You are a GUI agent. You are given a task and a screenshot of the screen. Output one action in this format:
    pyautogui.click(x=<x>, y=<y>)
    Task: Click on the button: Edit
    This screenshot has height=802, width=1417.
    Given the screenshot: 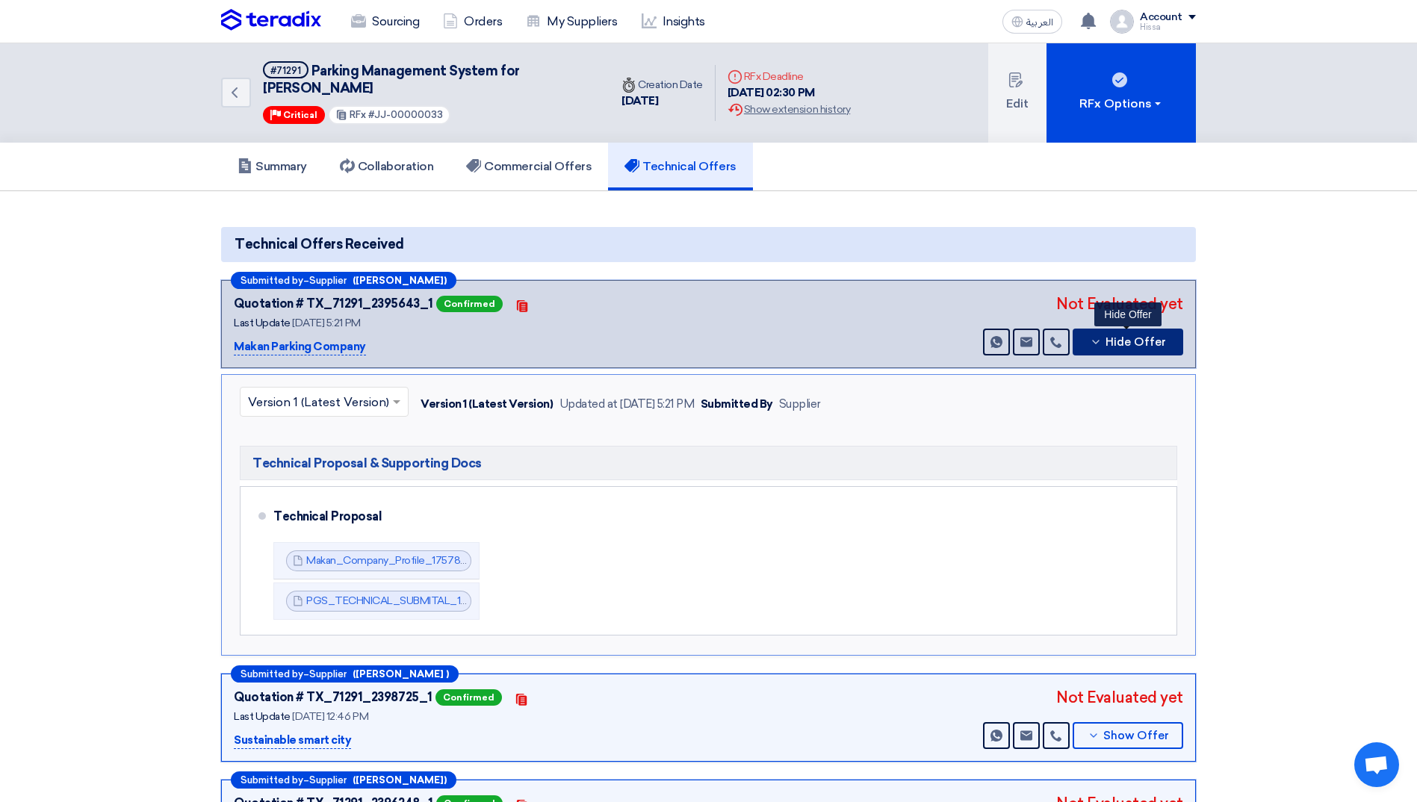 What is the action you would take?
    pyautogui.click(x=1018, y=93)
    